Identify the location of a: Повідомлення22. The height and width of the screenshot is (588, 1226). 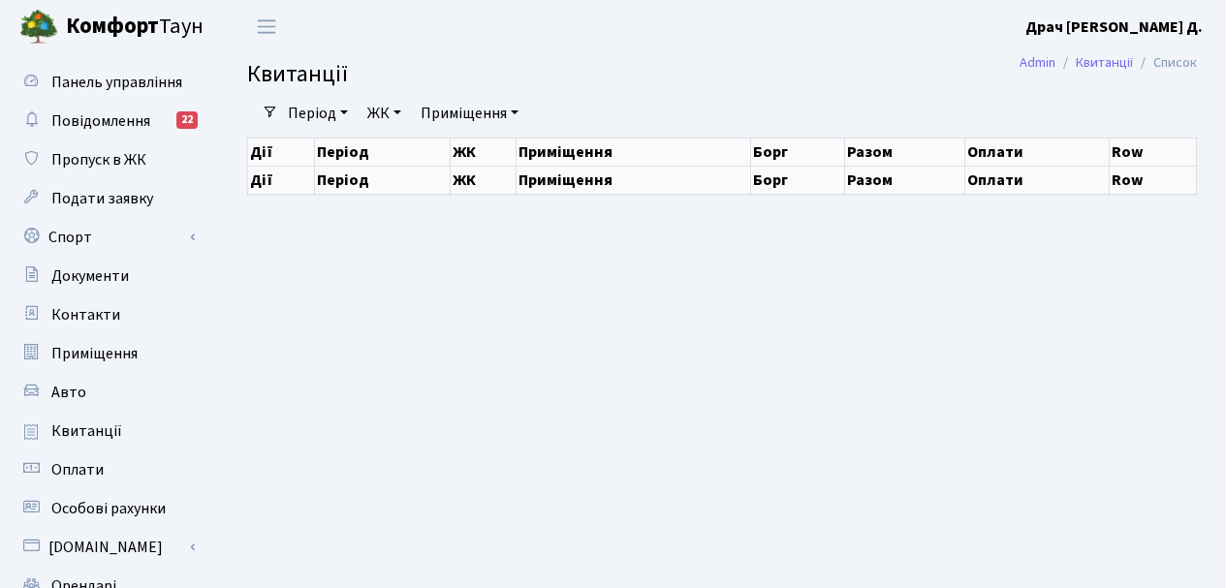
(107, 121).